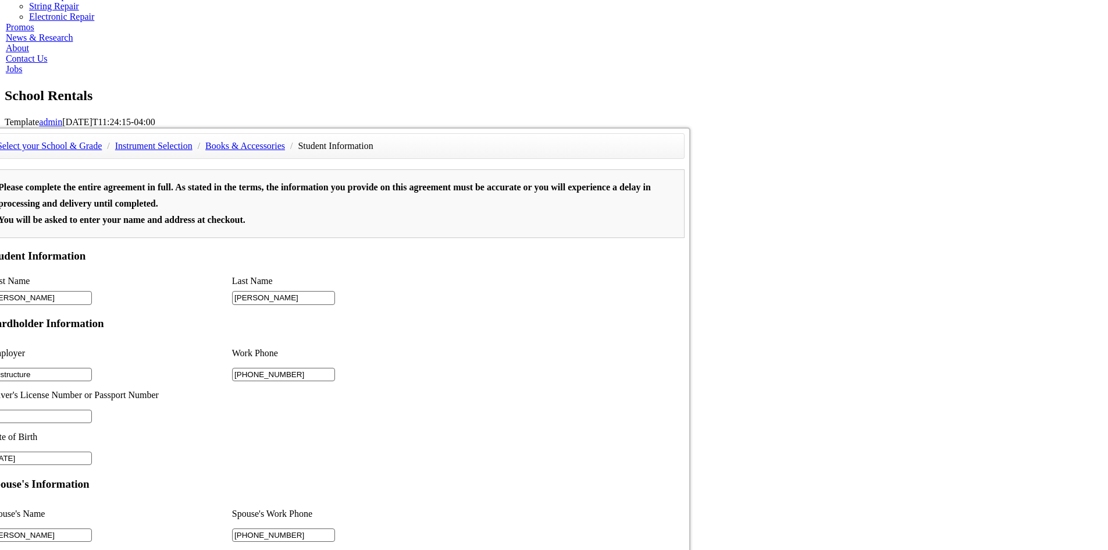  Describe the element at coordinates (154, 145) in the screenshot. I see `a: Instrument Selection` at that location.